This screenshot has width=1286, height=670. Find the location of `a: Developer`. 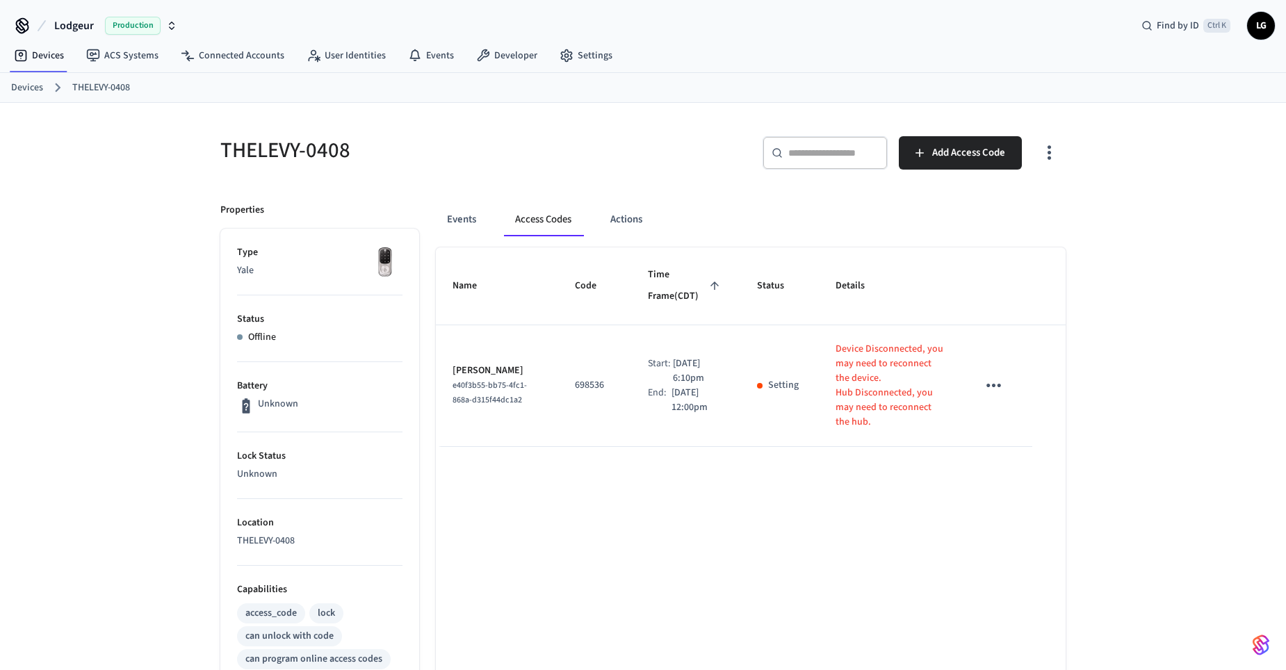

a: Developer is located at coordinates (507, 56).